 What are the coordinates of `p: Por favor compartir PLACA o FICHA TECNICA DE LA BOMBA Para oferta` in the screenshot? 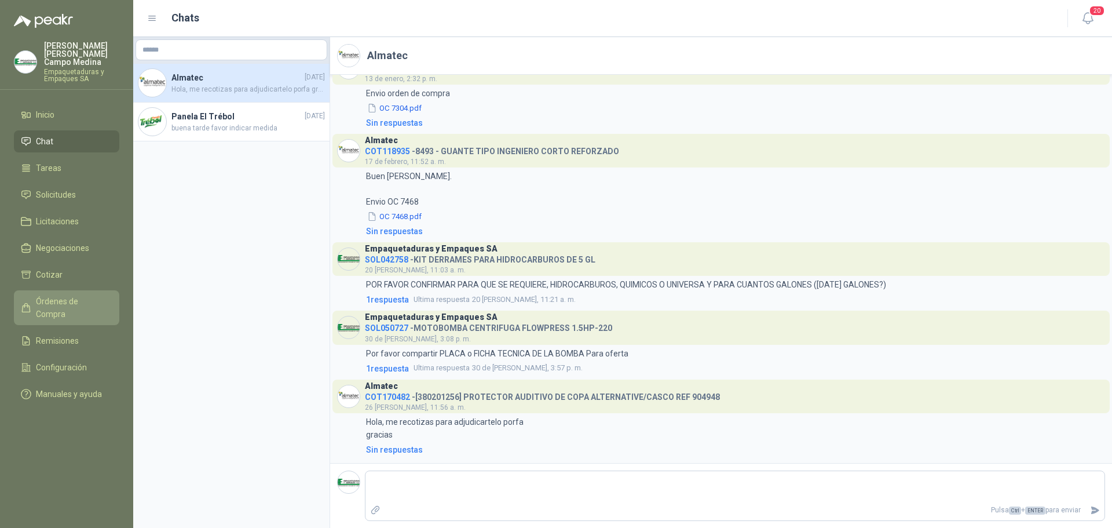 It's located at (497, 353).